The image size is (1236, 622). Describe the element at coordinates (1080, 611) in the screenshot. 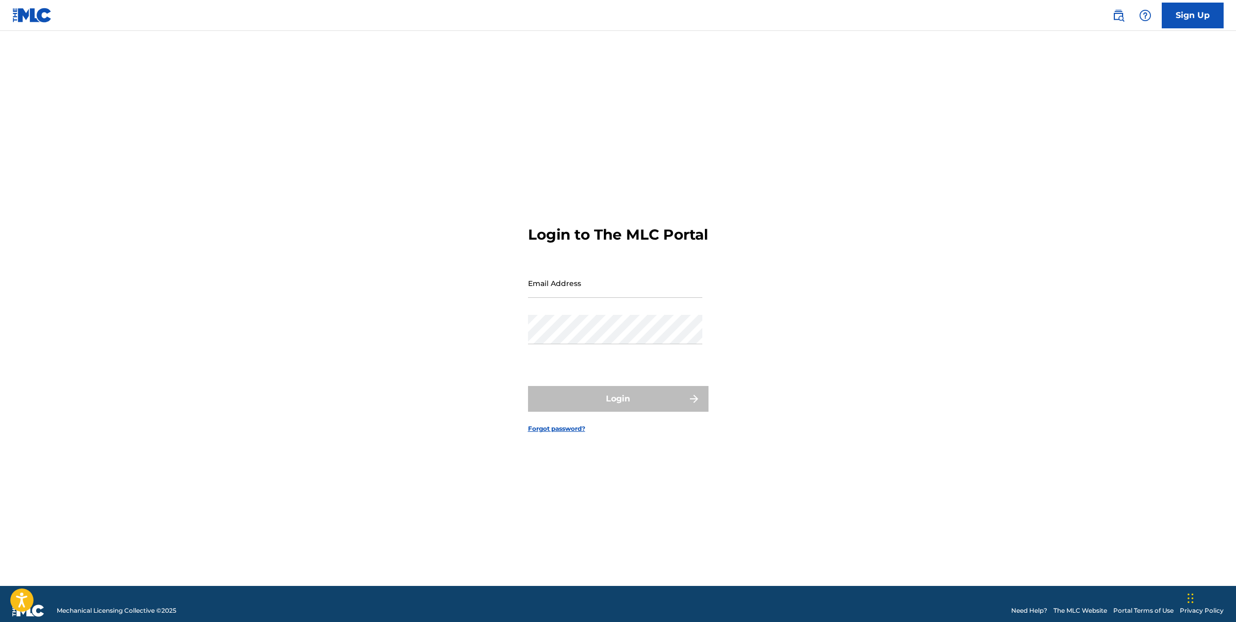

I see `a: The MLC Website` at that location.